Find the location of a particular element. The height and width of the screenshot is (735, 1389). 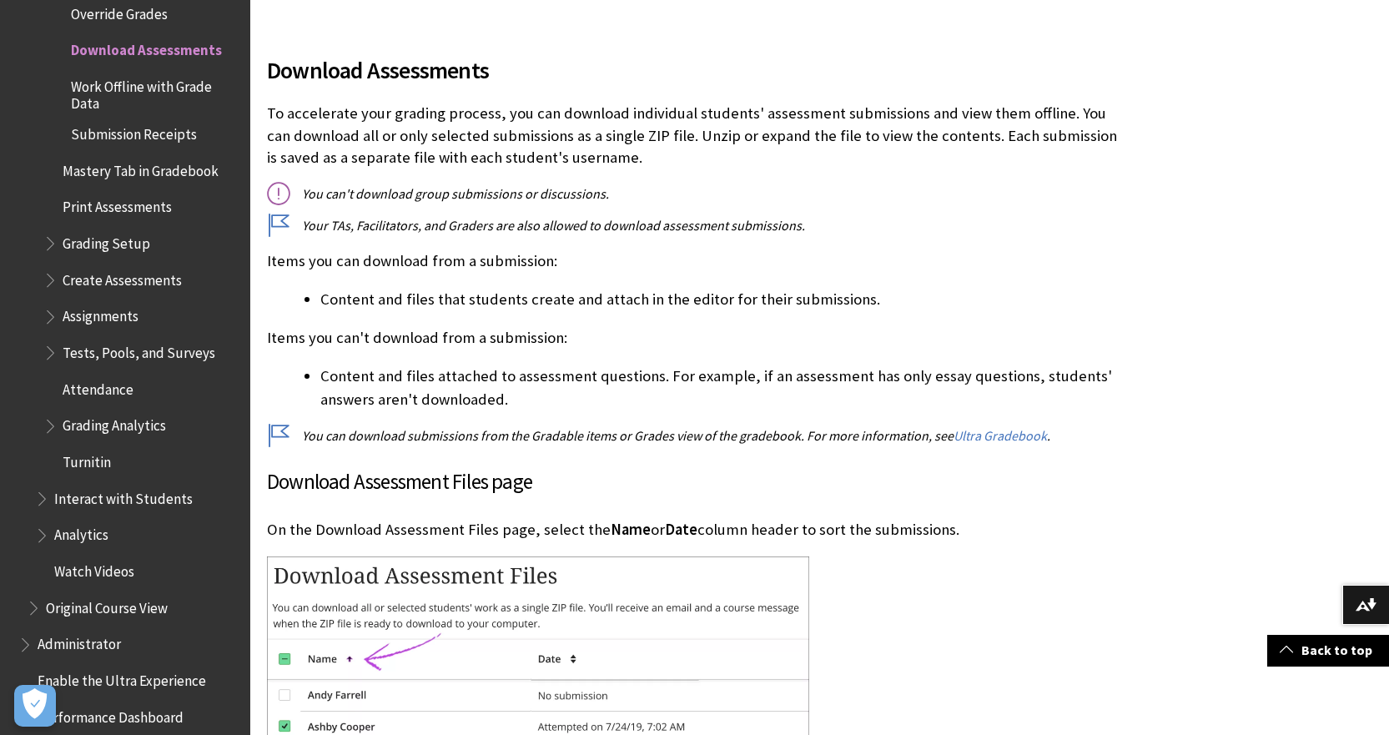

span: Turnitin is located at coordinates (87, 459).